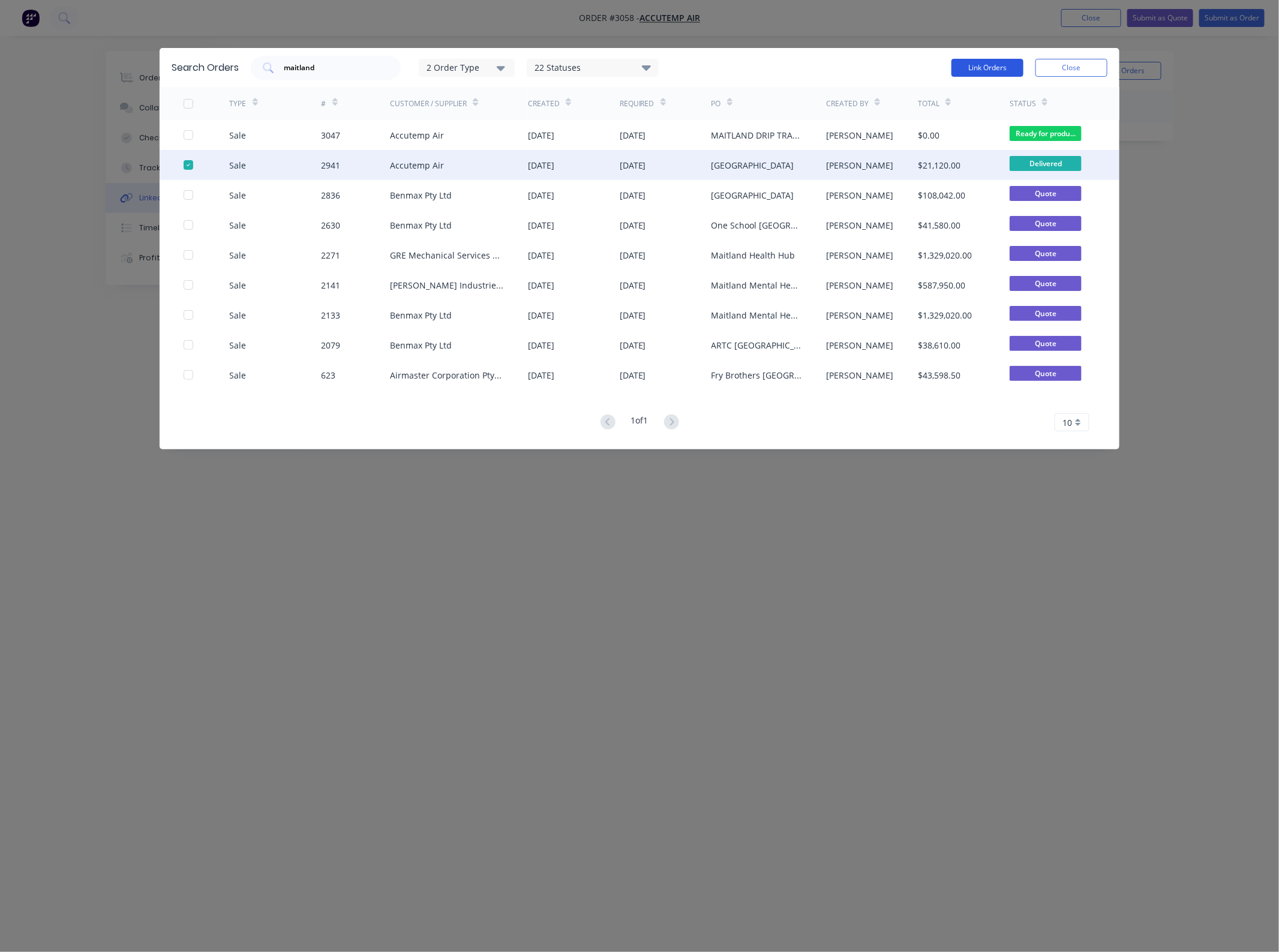 The width and height of the screenshot is (1279, 952). Describe the element at coordinates (331, 255) in the screenshot. I see `div: 2271` at that location.